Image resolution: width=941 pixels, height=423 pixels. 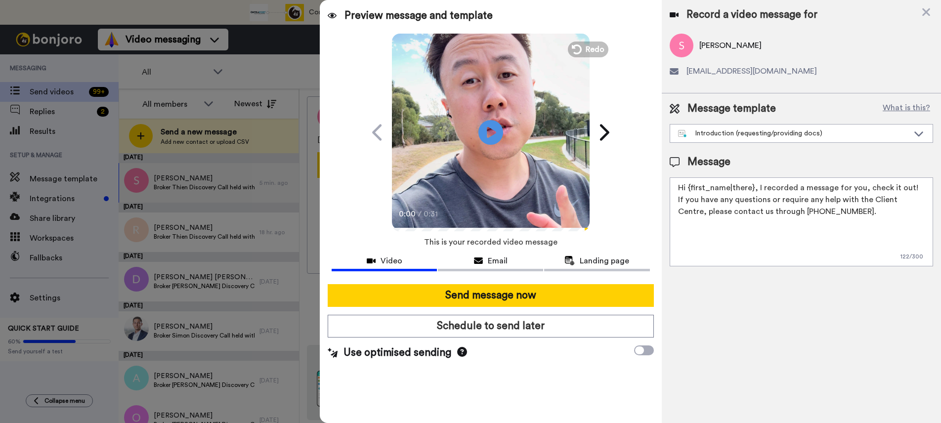 What do you see at coordinates (397, 353) in the screenshot?
I see `span: Use optimised sending` at bounding box center [397, 353].